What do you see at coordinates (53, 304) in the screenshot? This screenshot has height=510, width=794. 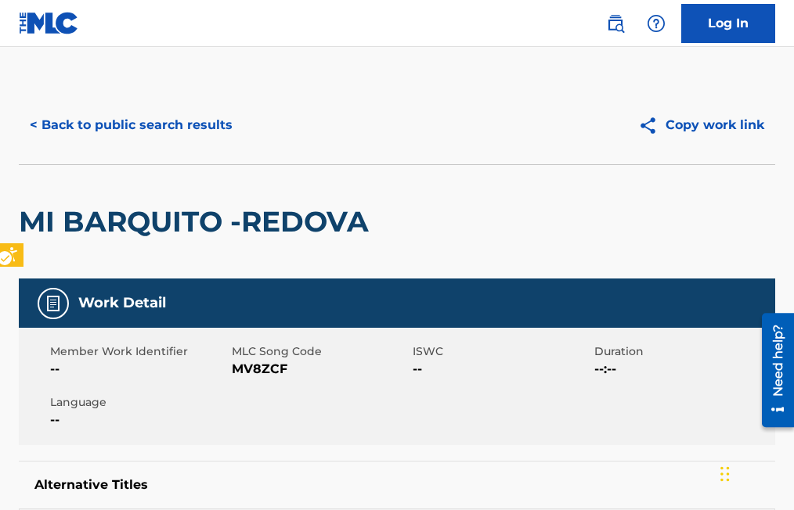 I see `img: Work Detail` at bounding box center [53, 304].